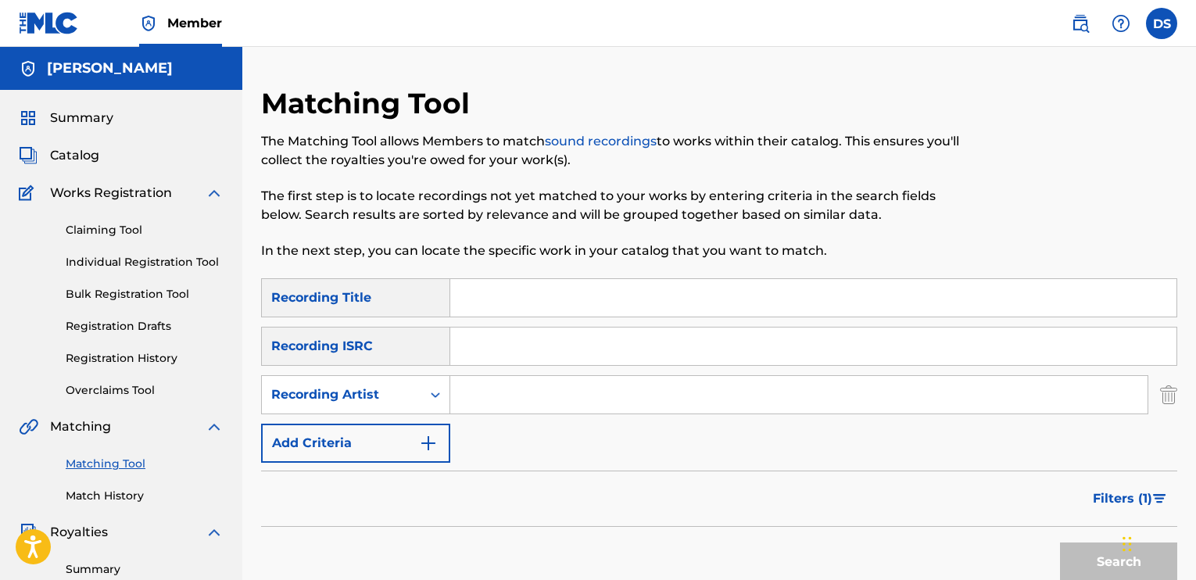  Describe the element at coordinates (1157, 542) in the screenshot. I see `div: Chat Widget` at that location.